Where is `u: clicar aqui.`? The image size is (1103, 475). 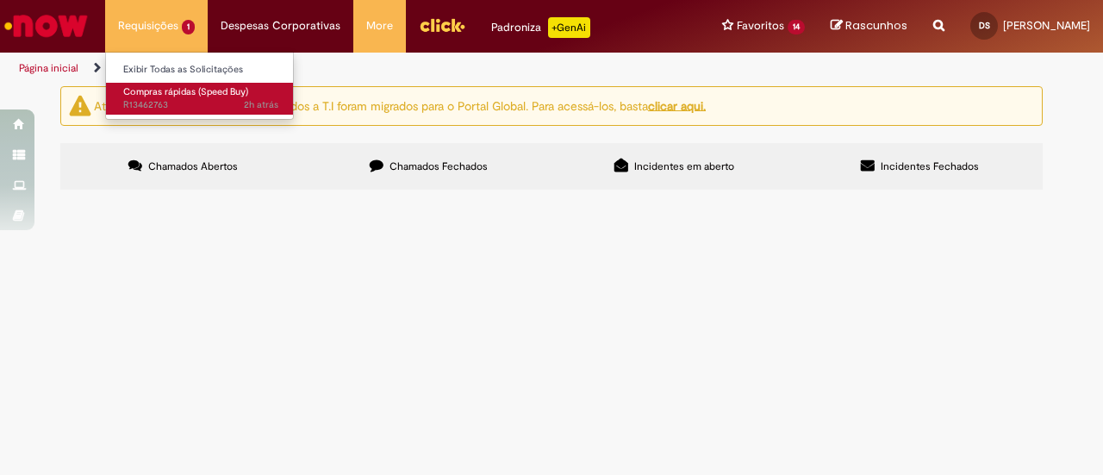
u: clicar aqui. is located at coordinates (677, 105).